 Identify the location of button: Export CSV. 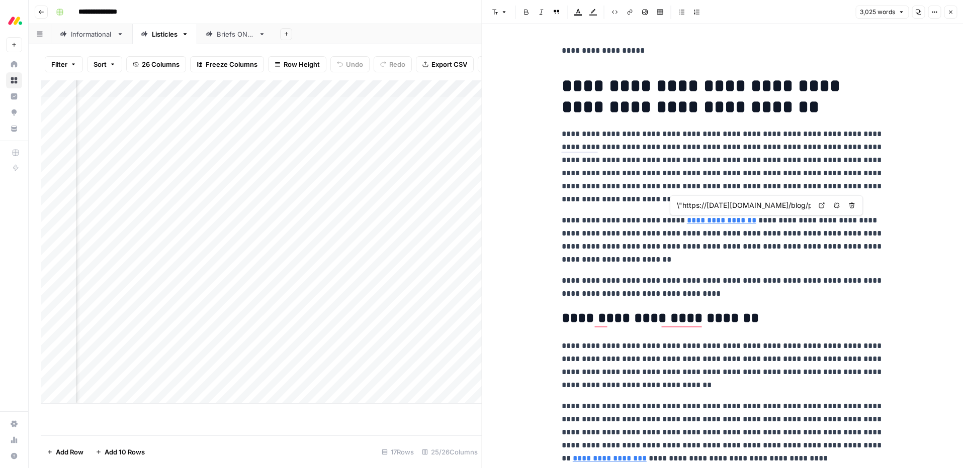
(444, 64).